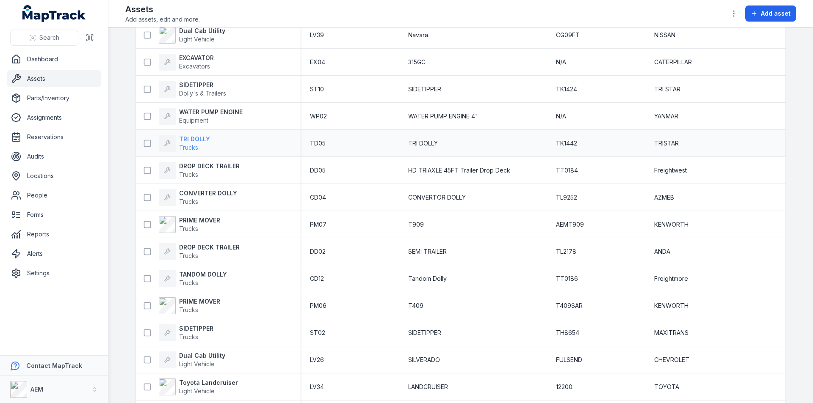 The height and width of the screenshot is (403, 813). Describe the element at coordinates (666, 116) in the screenshot. I see `span: YANMAR` at that location.